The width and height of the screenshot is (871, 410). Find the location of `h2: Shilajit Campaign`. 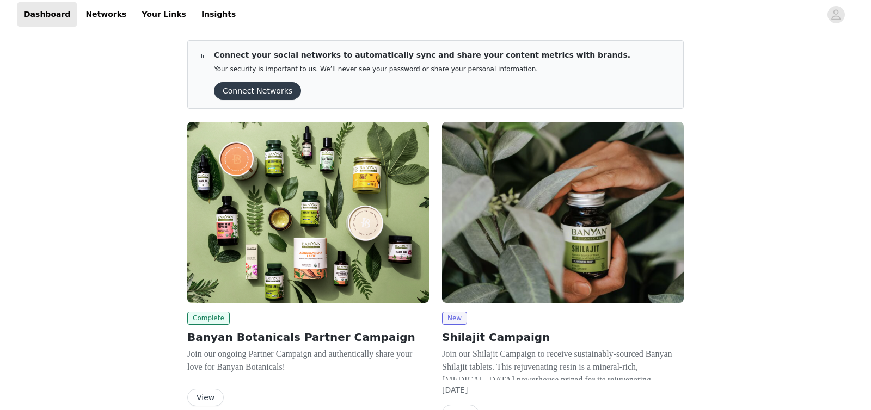

h2: Shilajit Campaign is located at coordinates (563, 337).